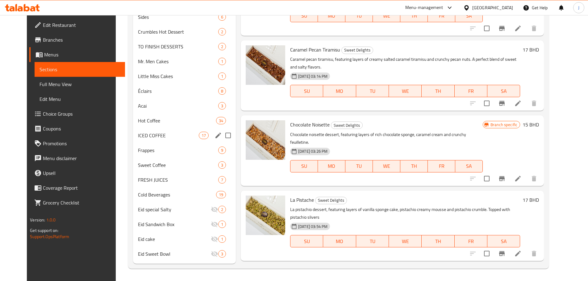 This screenshot has height=281, width=588. What do you see at coordinates (178, 76) in the screenshot?
I see `div: Little Miss Cakes` at bounding box center [178, 76].